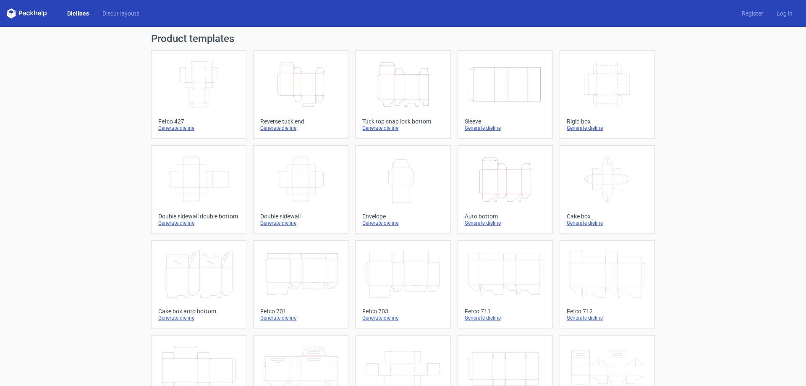  What do you see at coordinates (784, 13) in the screenshot?
I see `a: Log in` at bounding box center [784, 13].